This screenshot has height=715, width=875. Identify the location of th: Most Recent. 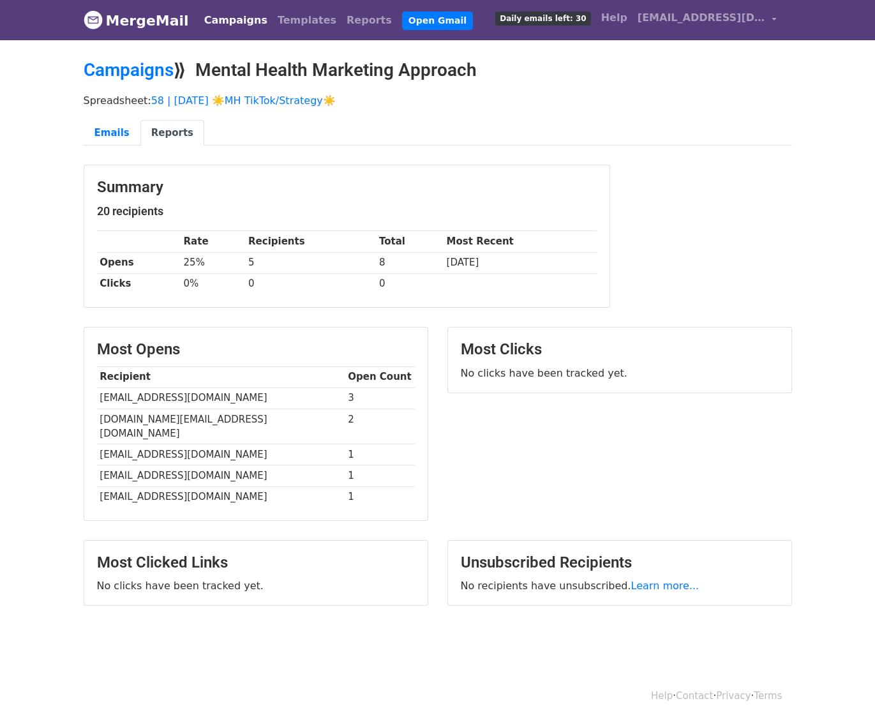
(520, 241).